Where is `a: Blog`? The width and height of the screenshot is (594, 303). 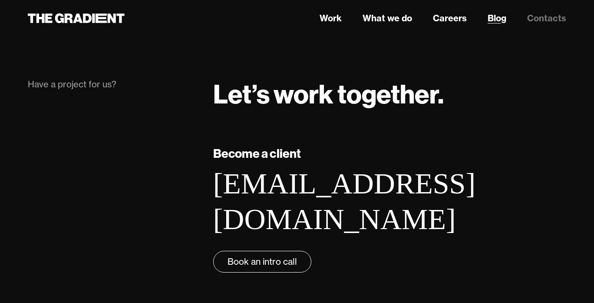
a: Blog is located at coordinates (497, 18).